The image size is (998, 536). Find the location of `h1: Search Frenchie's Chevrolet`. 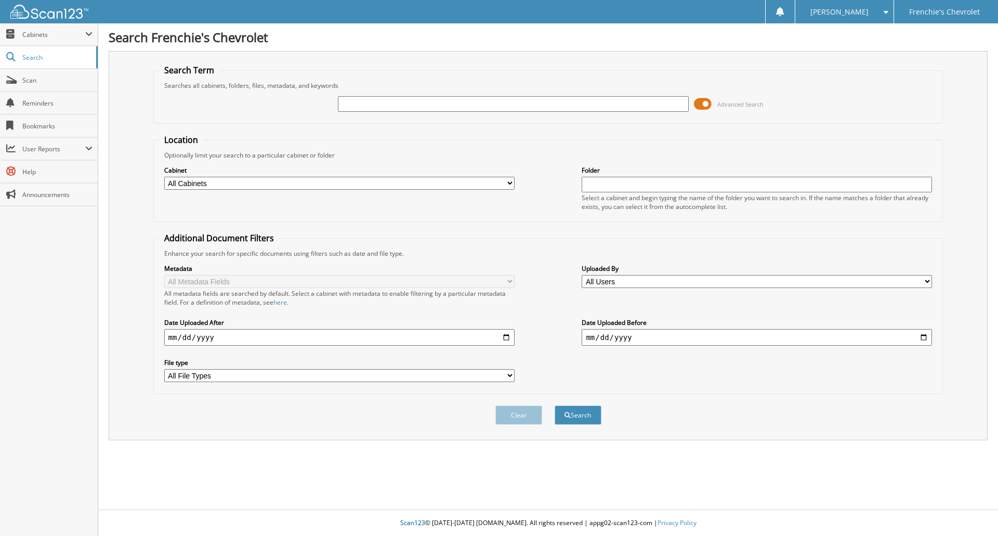

h1: Search Frenchie's Chevrolet is located at coordinates (548, 37).